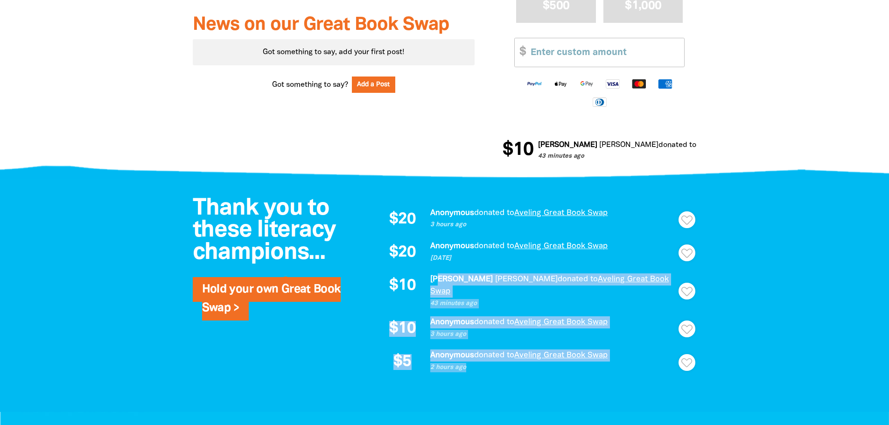  What do you see at coordinates (553, 368) in the screenshot?
I see `p: 2 hours ago` at bounding box center [553, 368].